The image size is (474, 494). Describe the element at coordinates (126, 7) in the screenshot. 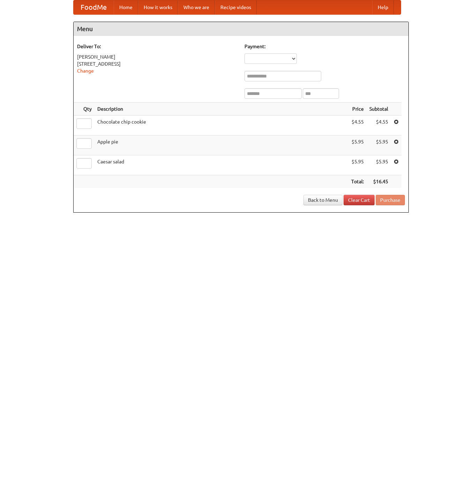

I see `a: Home` at that location.